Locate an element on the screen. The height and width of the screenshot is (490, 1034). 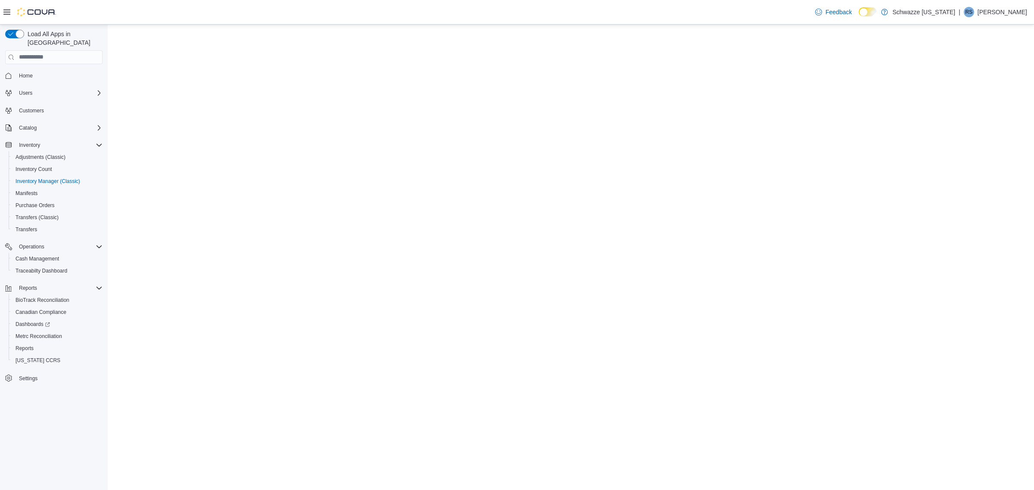
a: Feedback is located at coordinates (834, 12).